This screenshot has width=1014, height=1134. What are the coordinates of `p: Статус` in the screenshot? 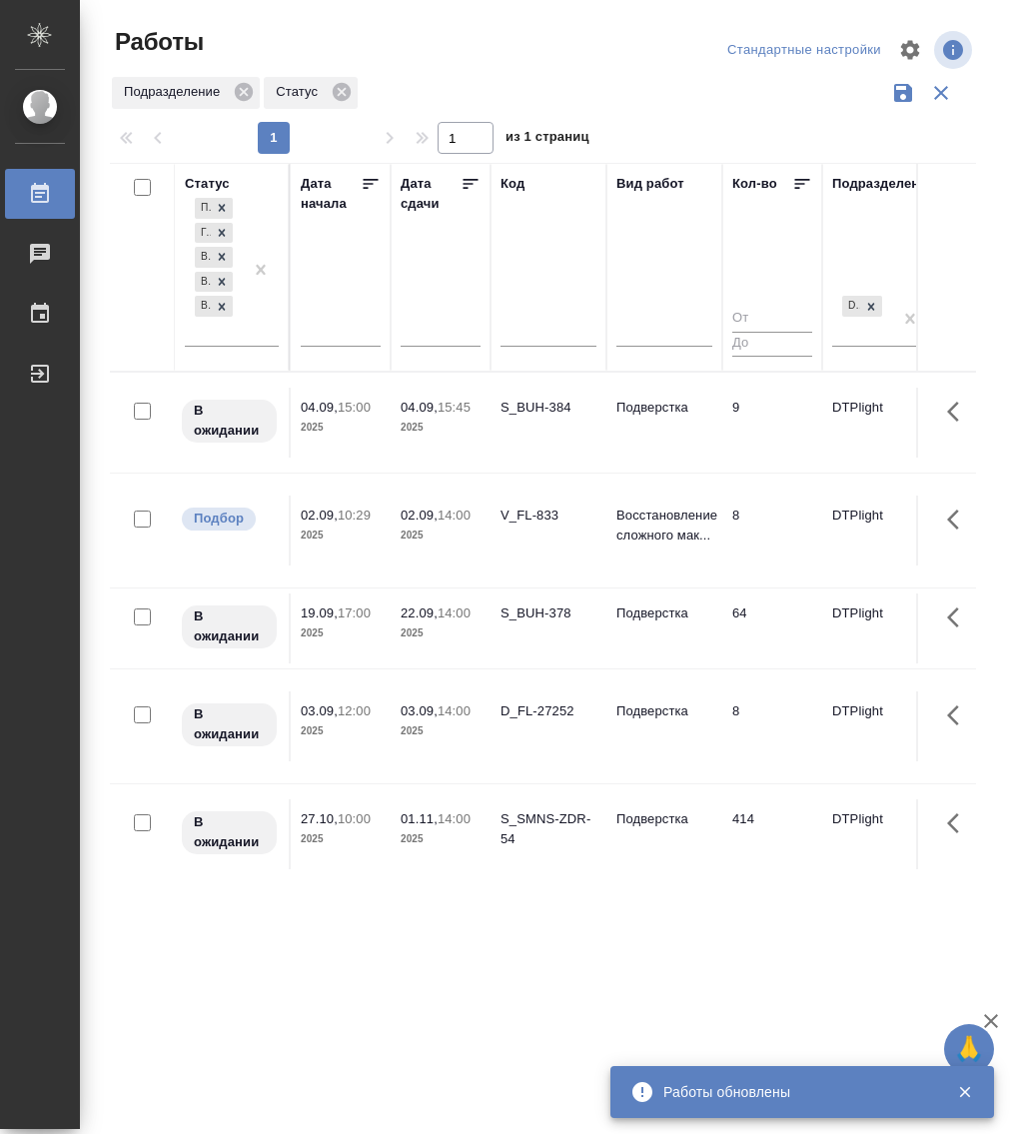 It's located at (300, 92).